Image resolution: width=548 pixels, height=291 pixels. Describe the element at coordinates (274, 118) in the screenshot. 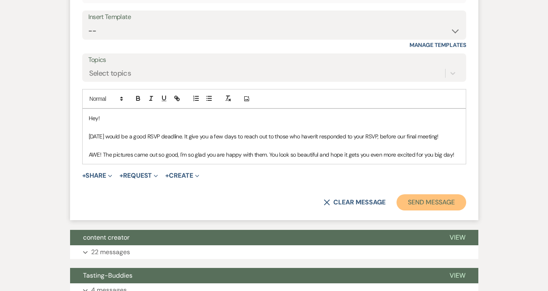

I see `p: Hey!` at that location.